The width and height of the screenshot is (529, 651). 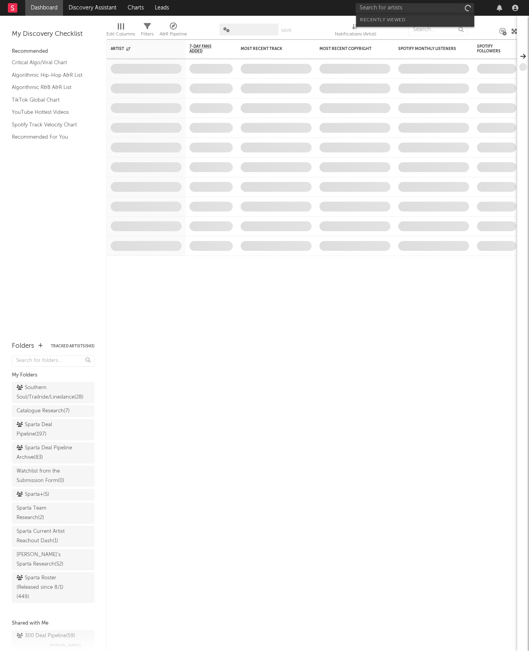 I want to click on div: Sparta Deal Pipeline Archive ( 83 ), so click(x=44, y=453).